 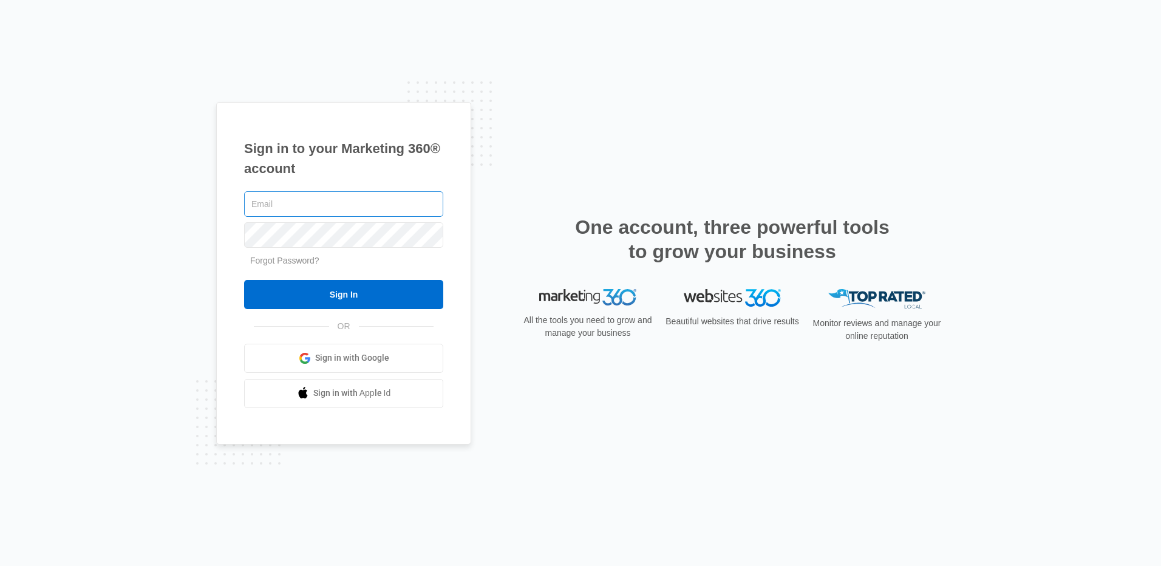 I want to click on p: Monitor reviews and manage your online reputation, so click(x=877, y=330).